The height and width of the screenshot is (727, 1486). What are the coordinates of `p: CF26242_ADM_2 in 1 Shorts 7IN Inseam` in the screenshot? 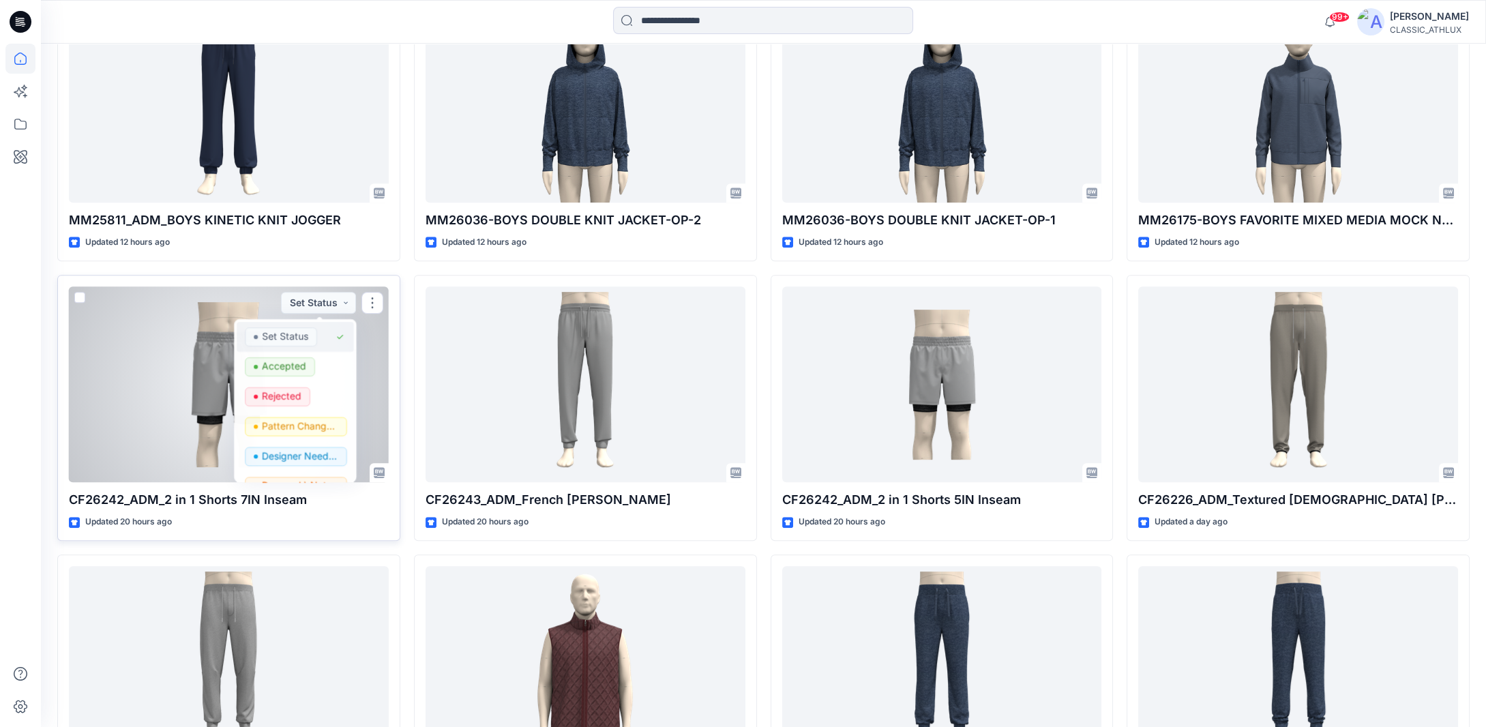 It's located at (228, 500).